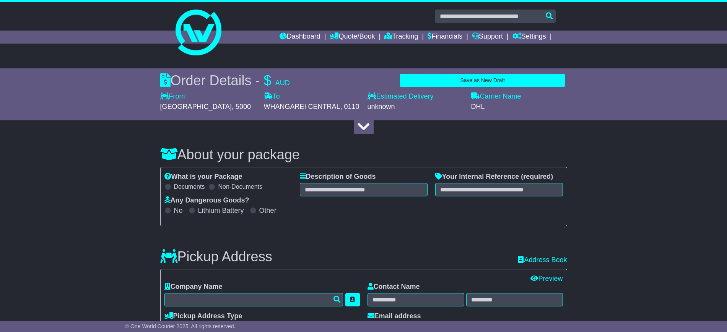 The image size is (727, 332). I want to click on label: Estimated Delivery, so click(415, 97).